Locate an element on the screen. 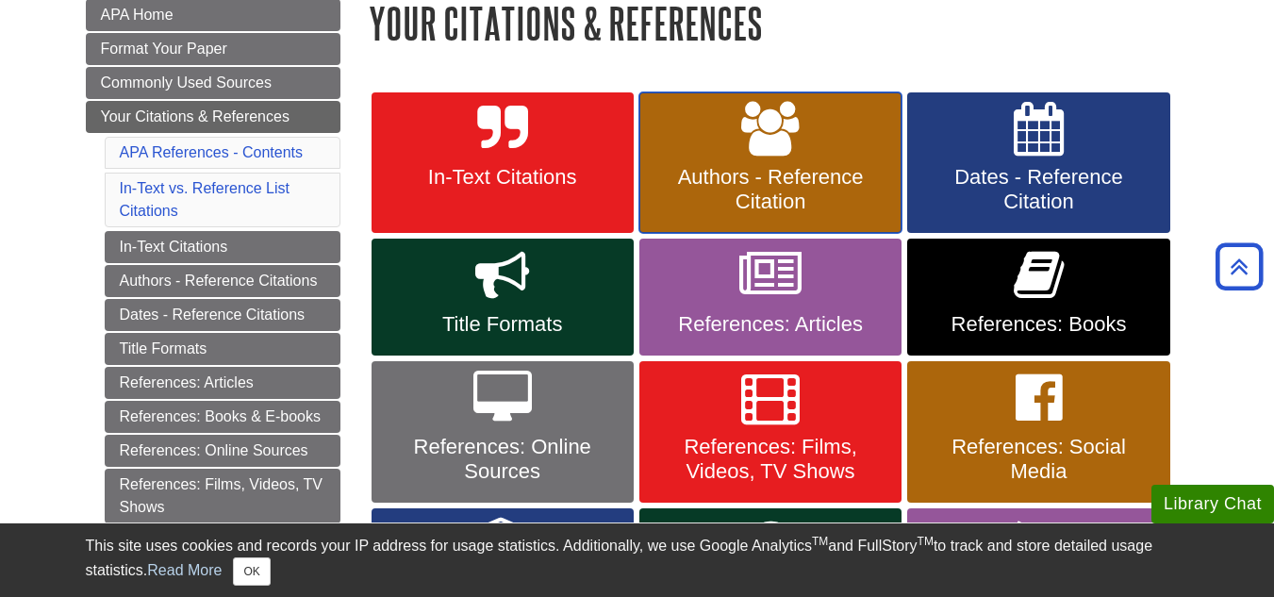 The image size is (1274, 597). span: References: Films, Videos, TV Shows is located at coordinates (770, 459).